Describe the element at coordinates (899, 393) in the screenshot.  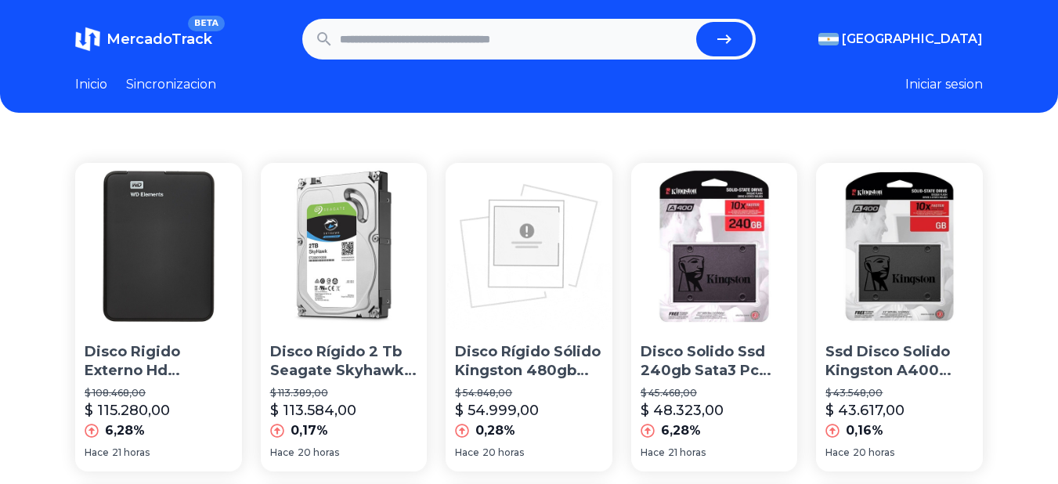
I see `p: $ 43.548,00` at that location.